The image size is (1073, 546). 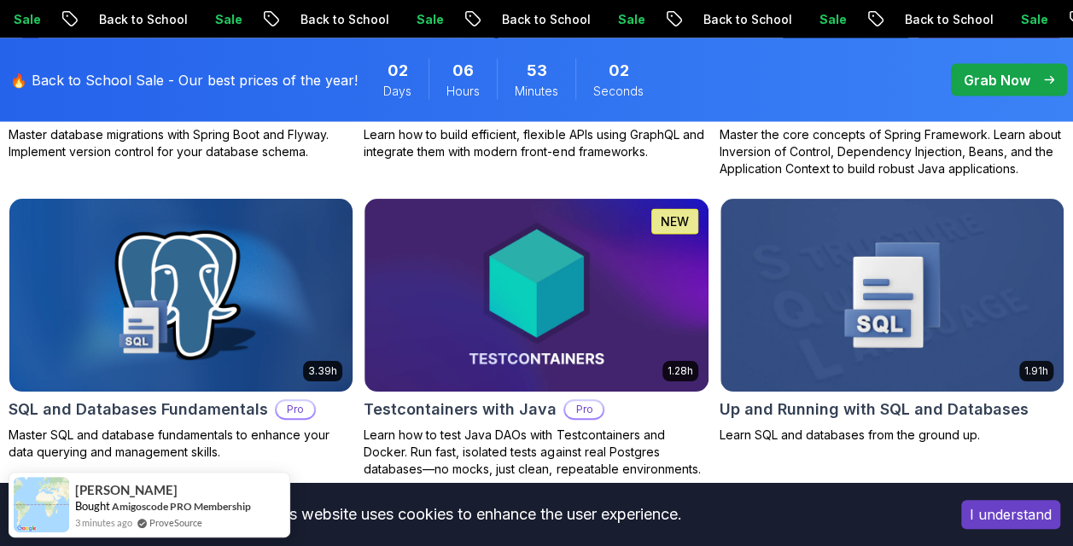 What do you see at coordinates (181, 506) in the screenshot?
I see `a: Amigoscode PRO Membership` at bounding box center [181, 506].